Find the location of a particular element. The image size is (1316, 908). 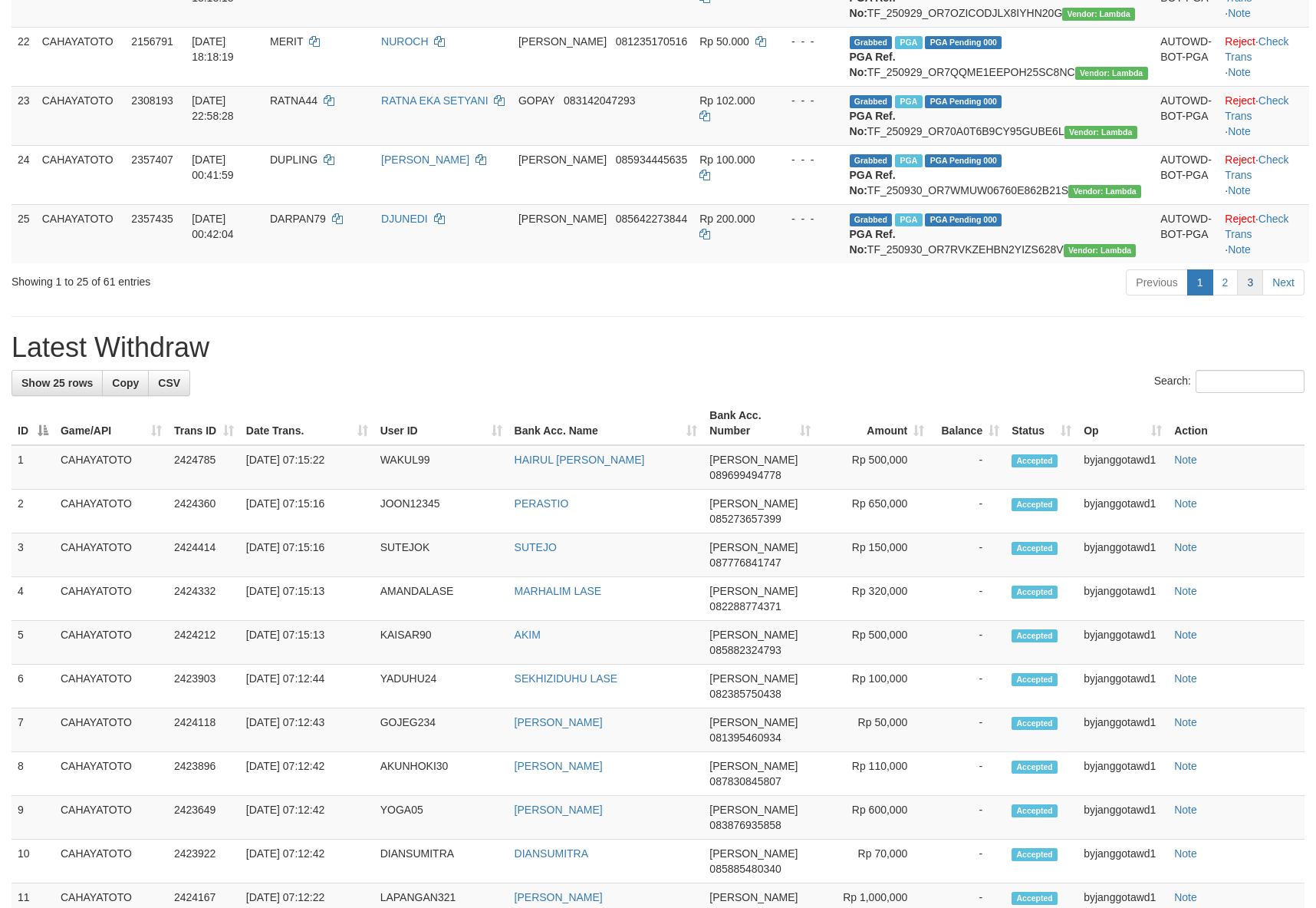

label: Search: is located at coordinates (1230, 382).